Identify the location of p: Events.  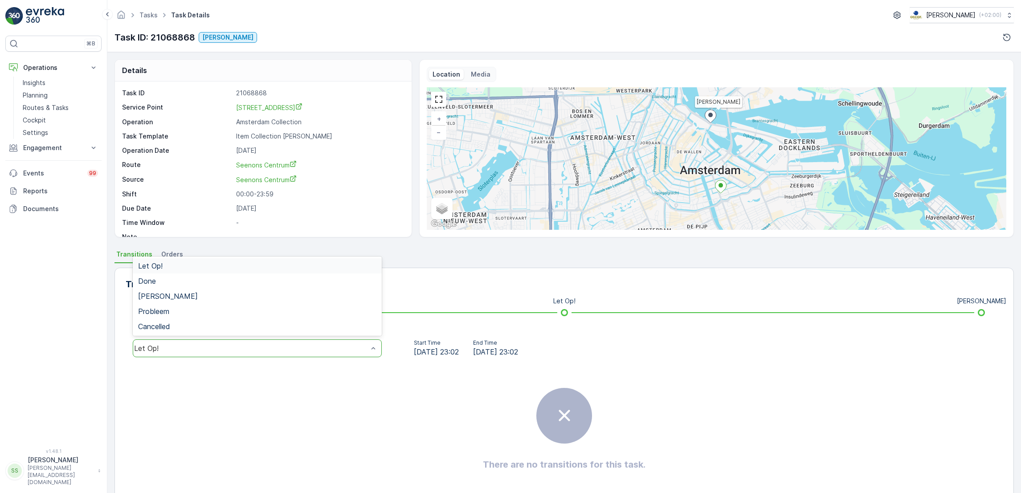
(53, 173).